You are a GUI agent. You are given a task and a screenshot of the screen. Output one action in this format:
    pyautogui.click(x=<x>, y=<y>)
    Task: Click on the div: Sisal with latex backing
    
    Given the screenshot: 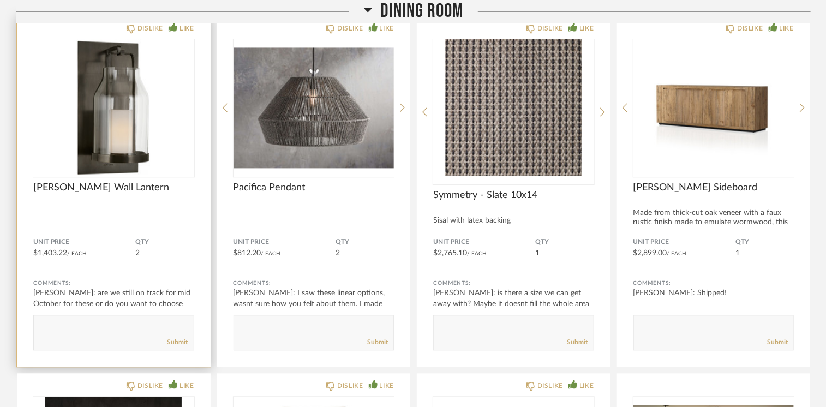 What is the action you would take?
    pyautogui.click(x=513, y=220)
    